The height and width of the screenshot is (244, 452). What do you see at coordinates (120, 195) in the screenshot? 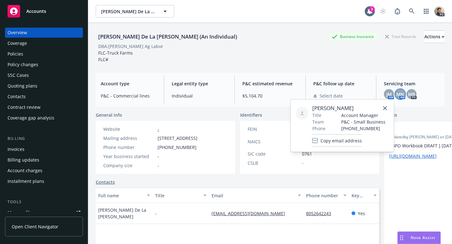
I see `div: Full name` at bounding box center [120, 195].